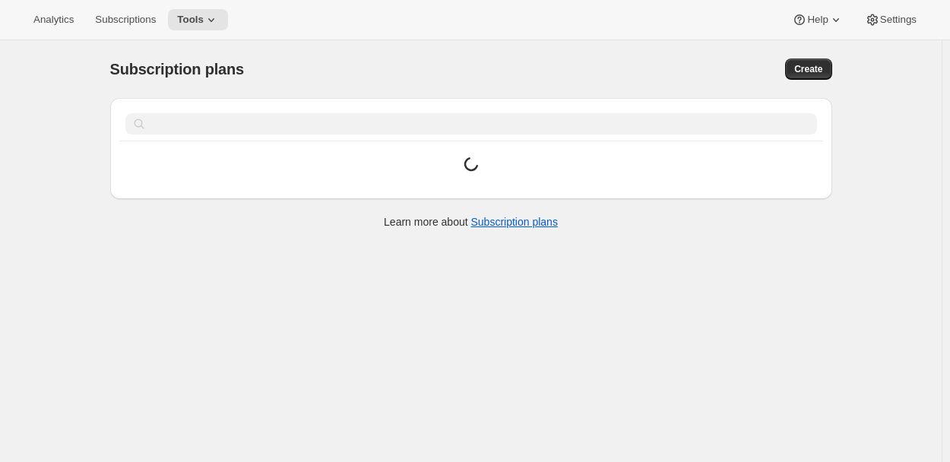 This screenshot has height=462, width=950. Describe the element at coordinates (898, 20) in the screenshot. I see `span: Settings` at that location.